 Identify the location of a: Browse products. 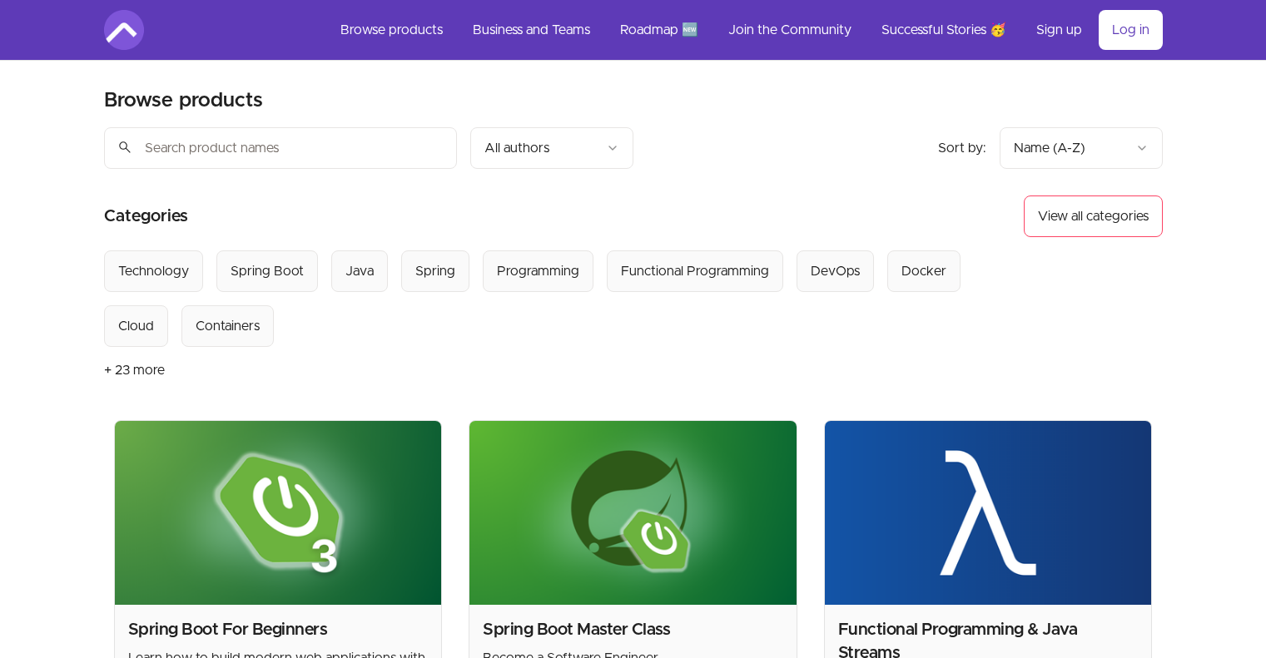
(391, 30).